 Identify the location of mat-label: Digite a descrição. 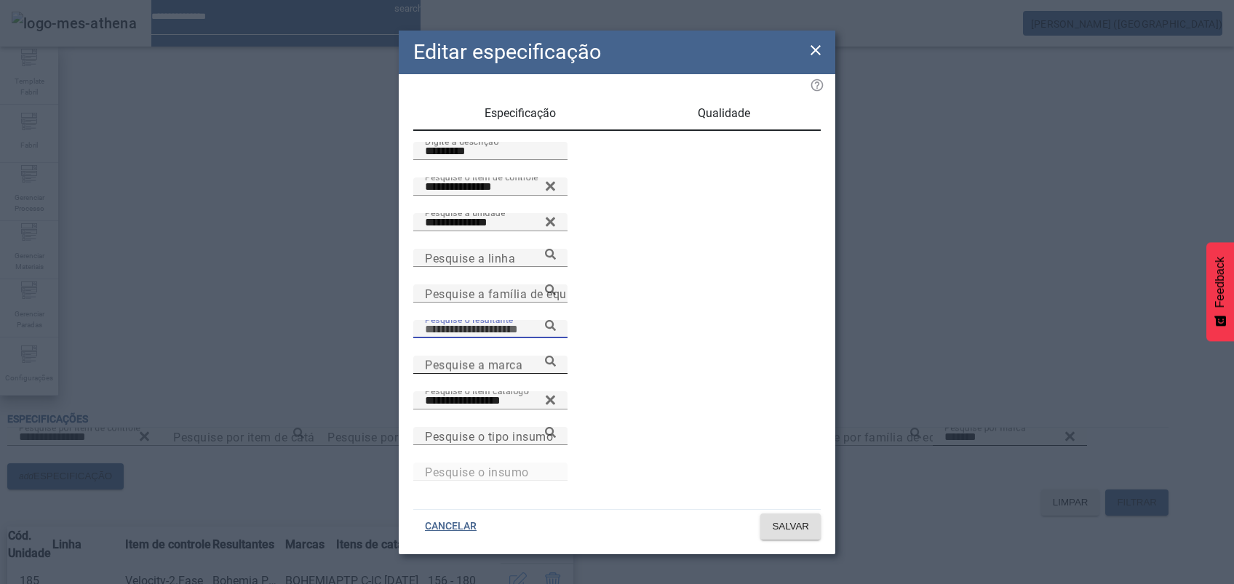
(461, 141).